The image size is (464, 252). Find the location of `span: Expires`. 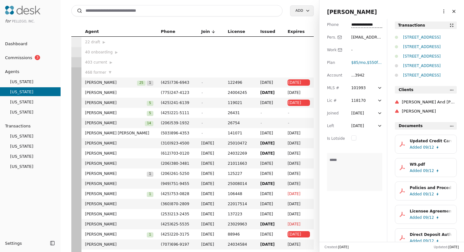

span: Expires is located at coordinates (296, 32).